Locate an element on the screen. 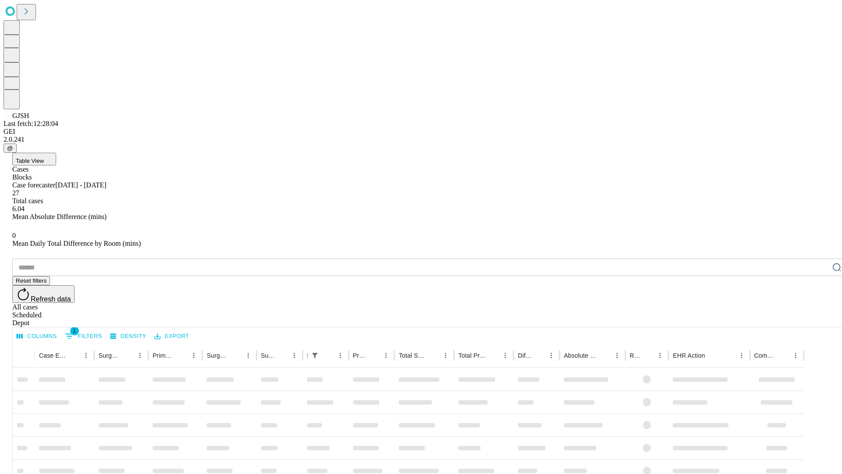 The image size is (842, 474). div: Surgery Date is located at coordinates (268, 355).